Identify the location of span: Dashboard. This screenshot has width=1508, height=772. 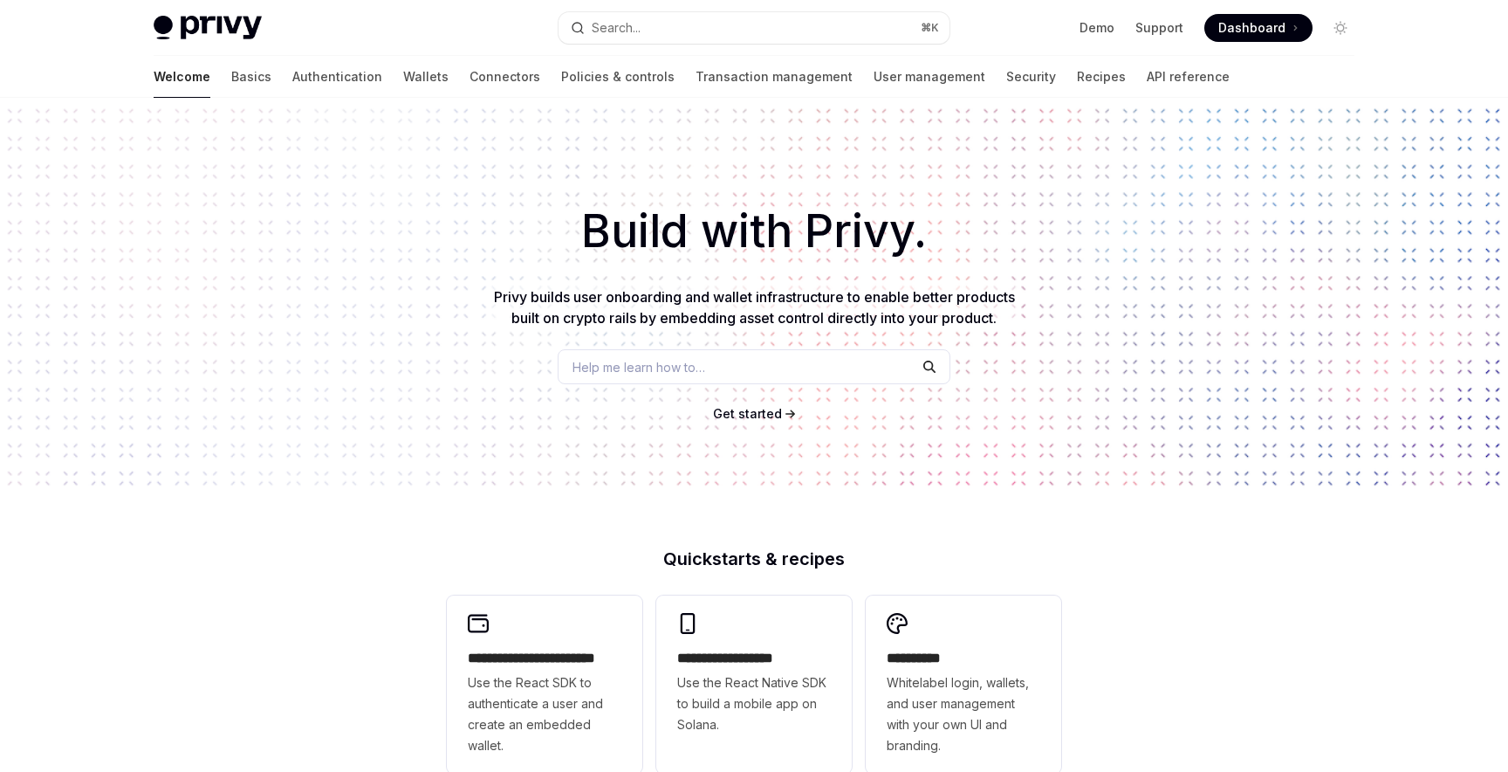
(1252, 28).